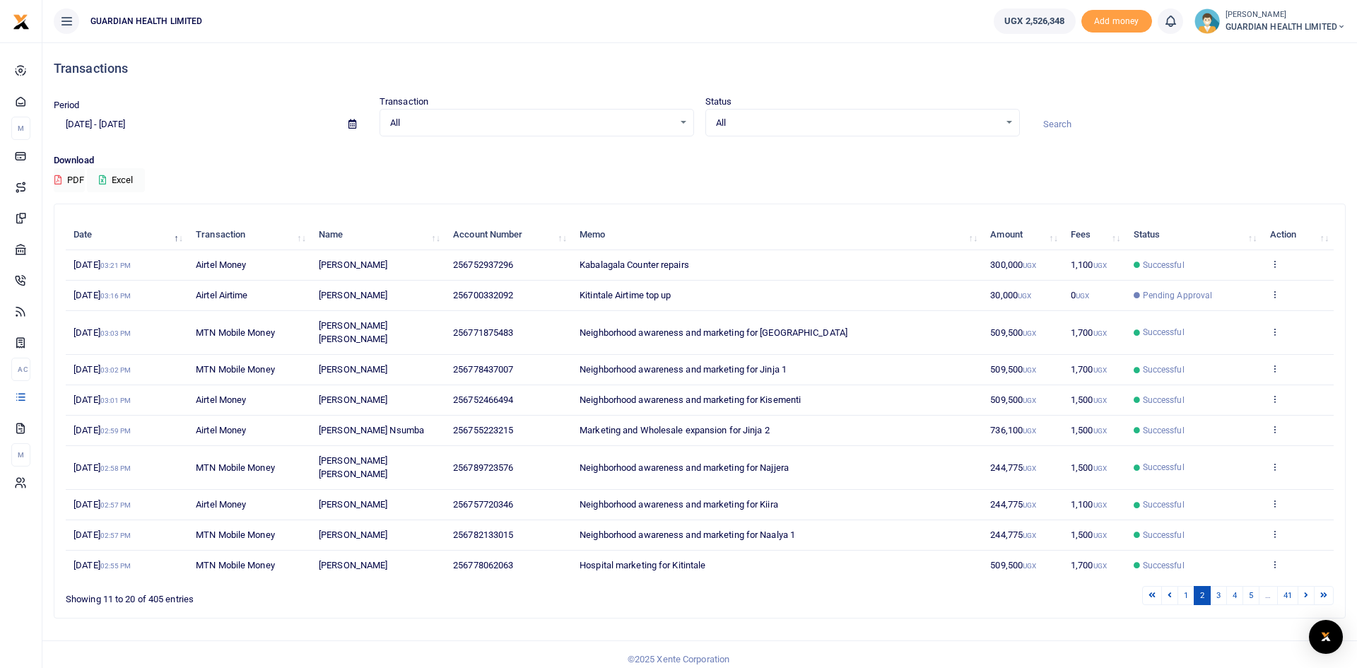 This screenshot has width=1357, height=668. Describe the element at coordinates (777, 235) in the screenshot. I see `th: Memo: activate to sort column ascending` at that location.